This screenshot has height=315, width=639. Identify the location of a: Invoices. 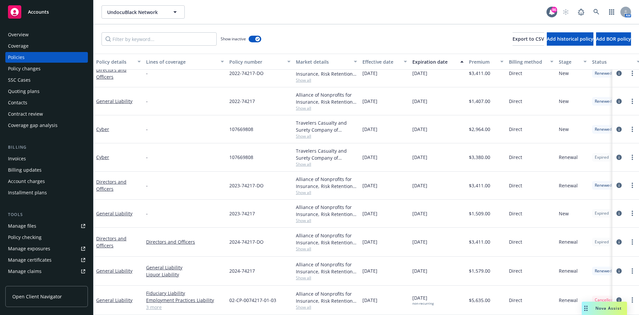
(47, 158).